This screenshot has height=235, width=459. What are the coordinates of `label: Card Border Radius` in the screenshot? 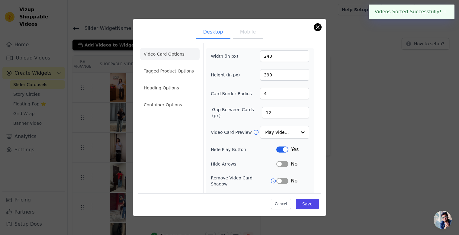 It's located at (231, 94).